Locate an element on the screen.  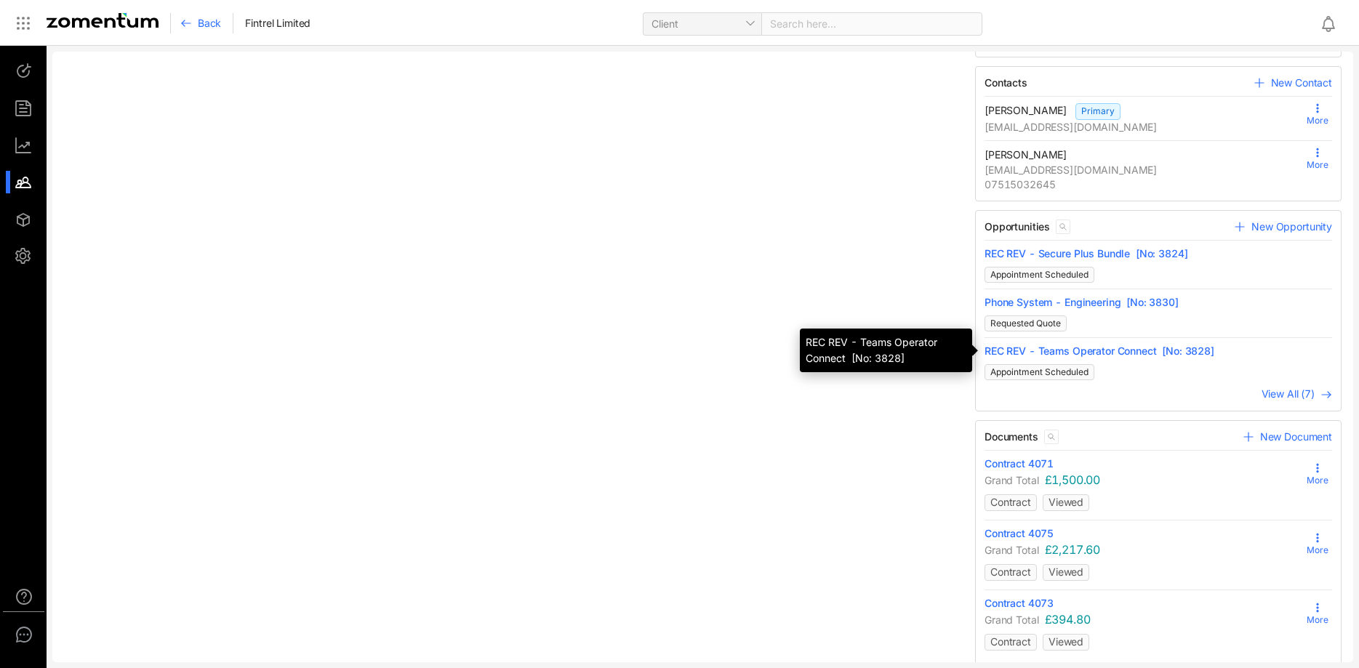
a: Contract 4073 is located at coordinates (1144, 604).